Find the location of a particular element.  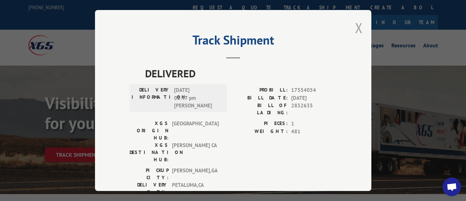

label: PROBILL: is located at coordinates (260, 90).